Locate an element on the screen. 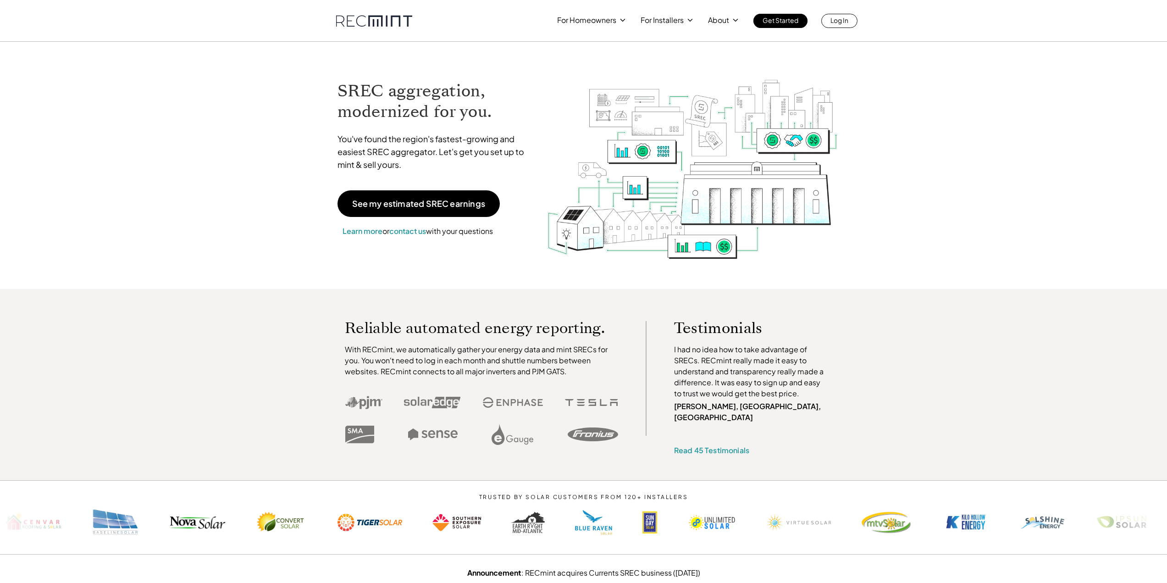 This screenshot has height=583, width=1167. p: About is located at coordinates (718, 20).